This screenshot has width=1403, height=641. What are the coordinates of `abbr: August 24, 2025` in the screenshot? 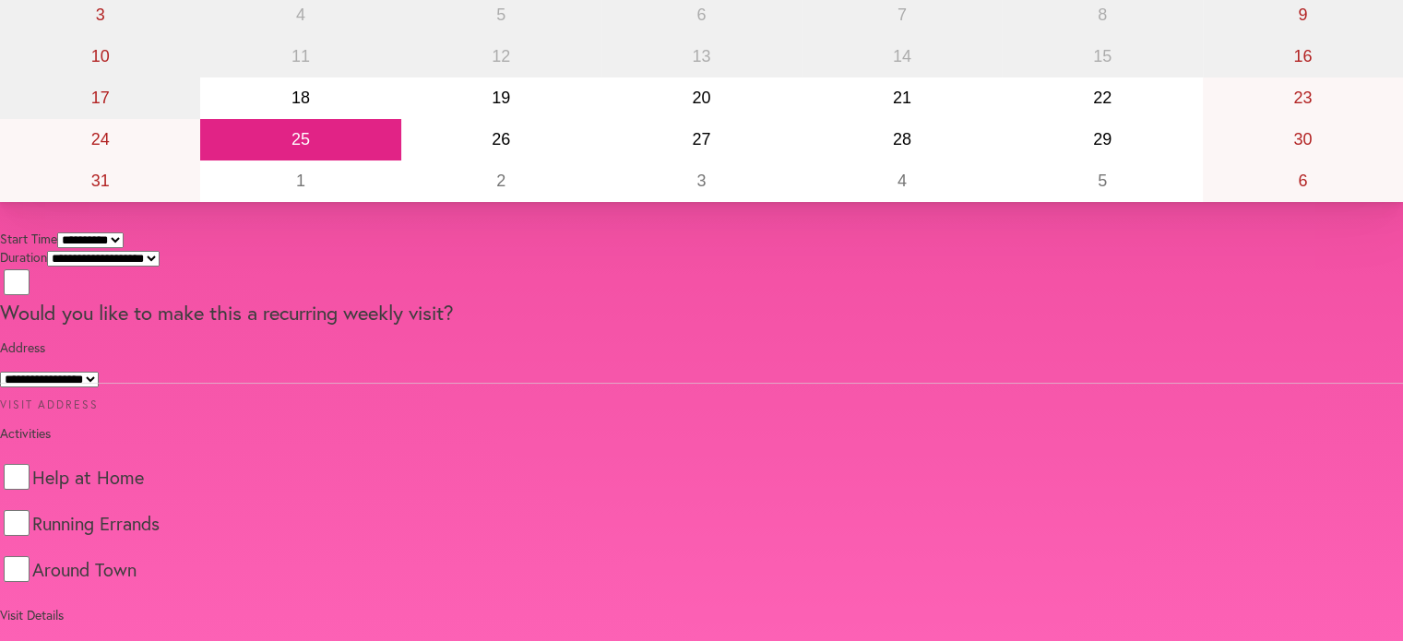 It's located at (101, 139).